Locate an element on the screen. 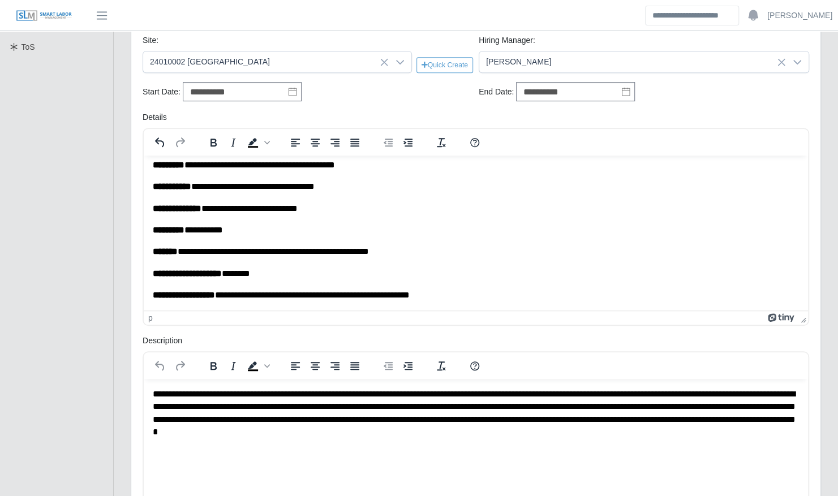 The image size is (838, 496). button: Quick Create is located at coordinates (445, 65).